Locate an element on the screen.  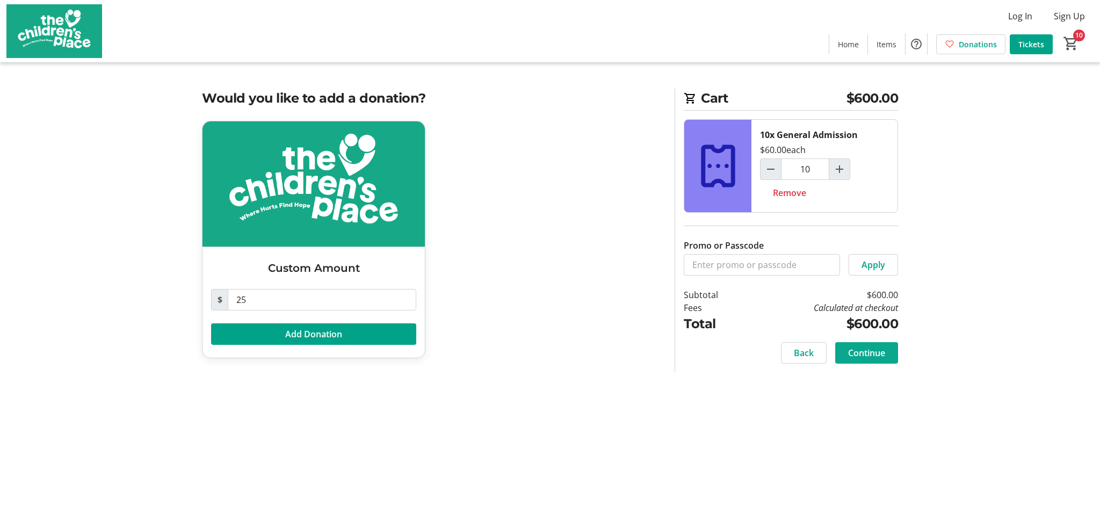
div: $60.00 each is located at coordinates (782, 150).